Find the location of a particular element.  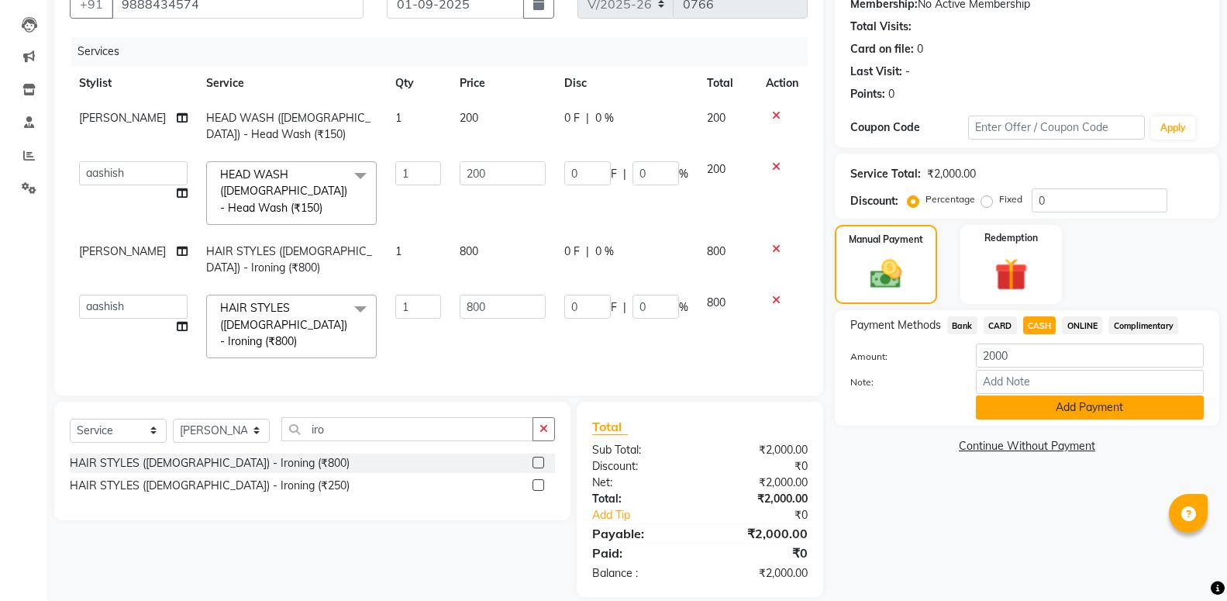

th: Service is located at coordinates (292, 83).